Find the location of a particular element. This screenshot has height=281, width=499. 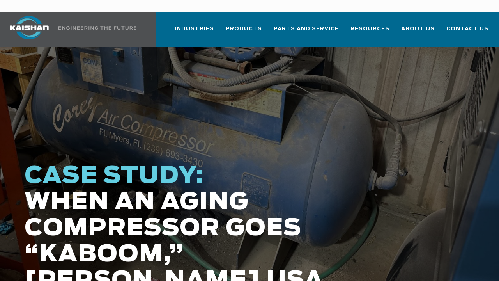

a: Resources is located at coordinates (370, 32).